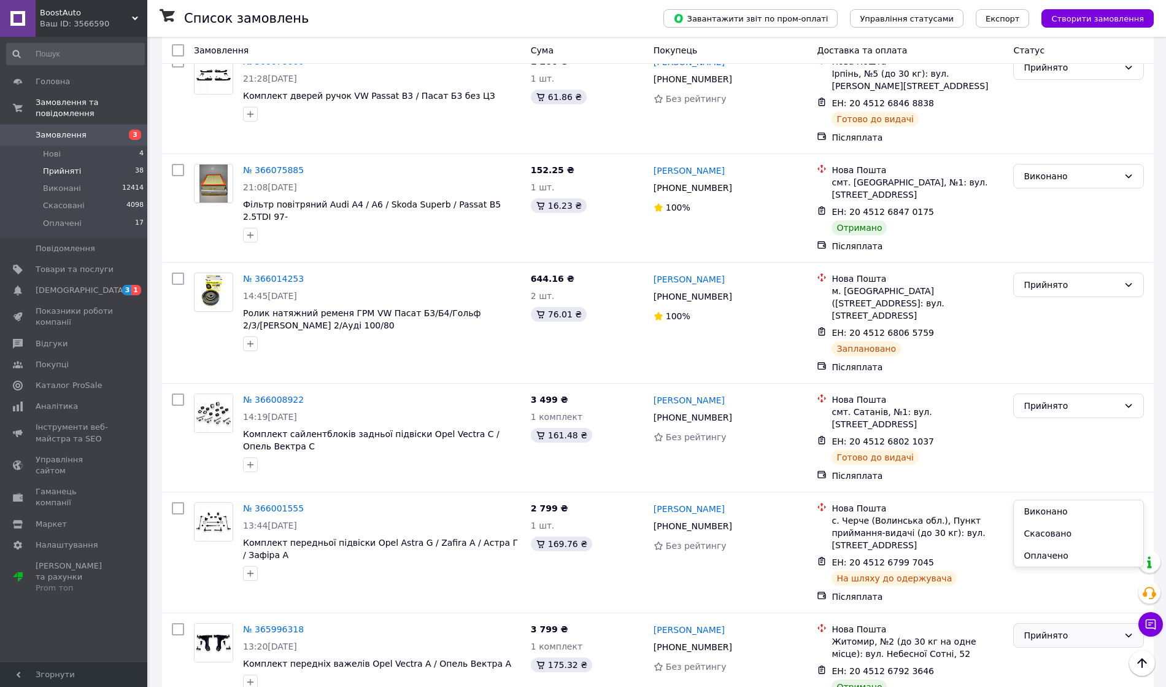  I want to click on span: 152.25 ₴, so click(552, 170).